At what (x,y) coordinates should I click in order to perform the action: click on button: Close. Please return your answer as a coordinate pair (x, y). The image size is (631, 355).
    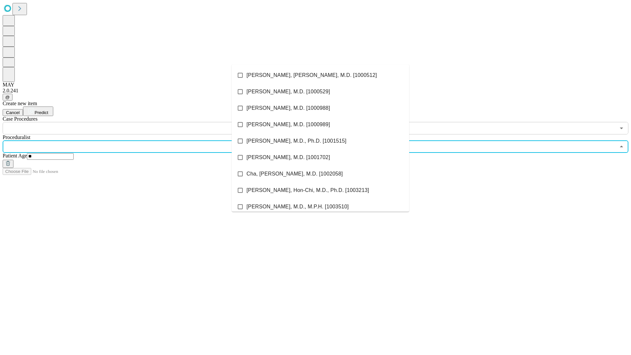
    Looking at the image, I should click on (621, 147).